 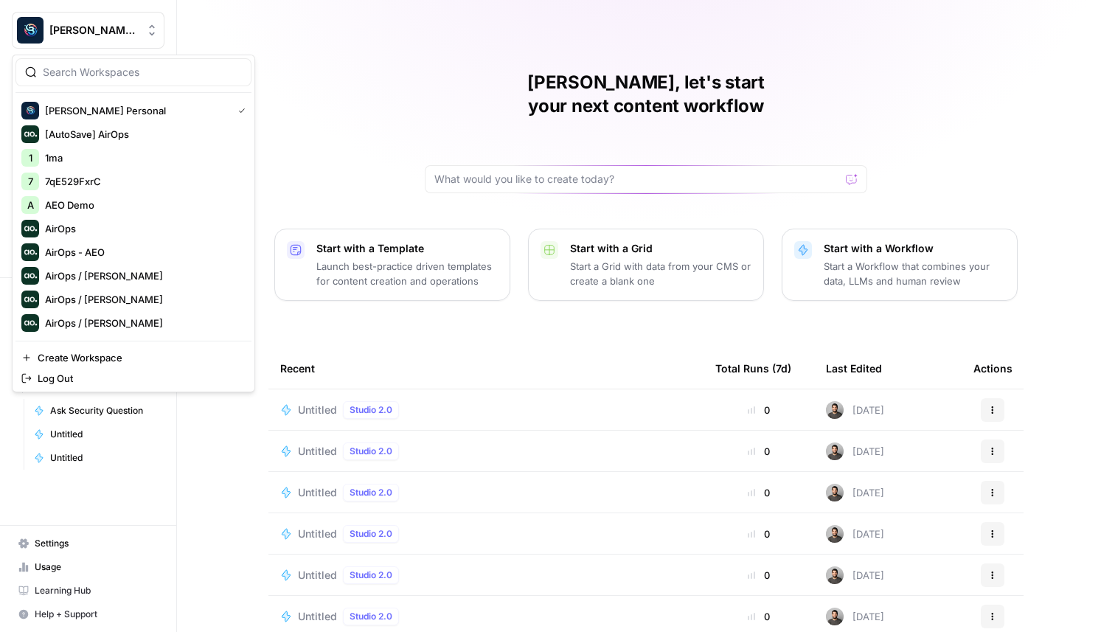 I want to click on button: Start with a WorkflowStart a Workflow that combines your data, LLMs and human review, so click(x=900, y=265).